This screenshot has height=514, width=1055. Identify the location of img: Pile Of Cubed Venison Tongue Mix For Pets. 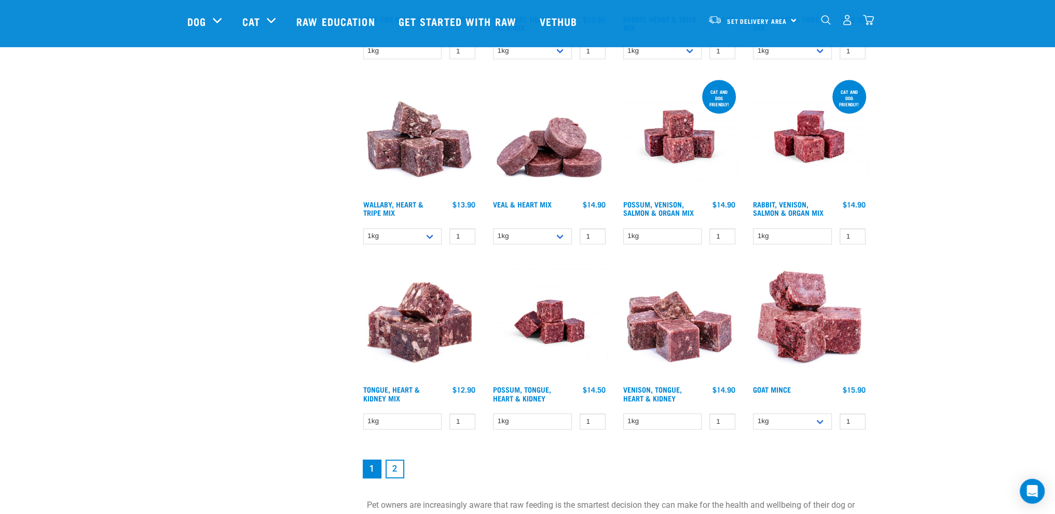
(679, 322).